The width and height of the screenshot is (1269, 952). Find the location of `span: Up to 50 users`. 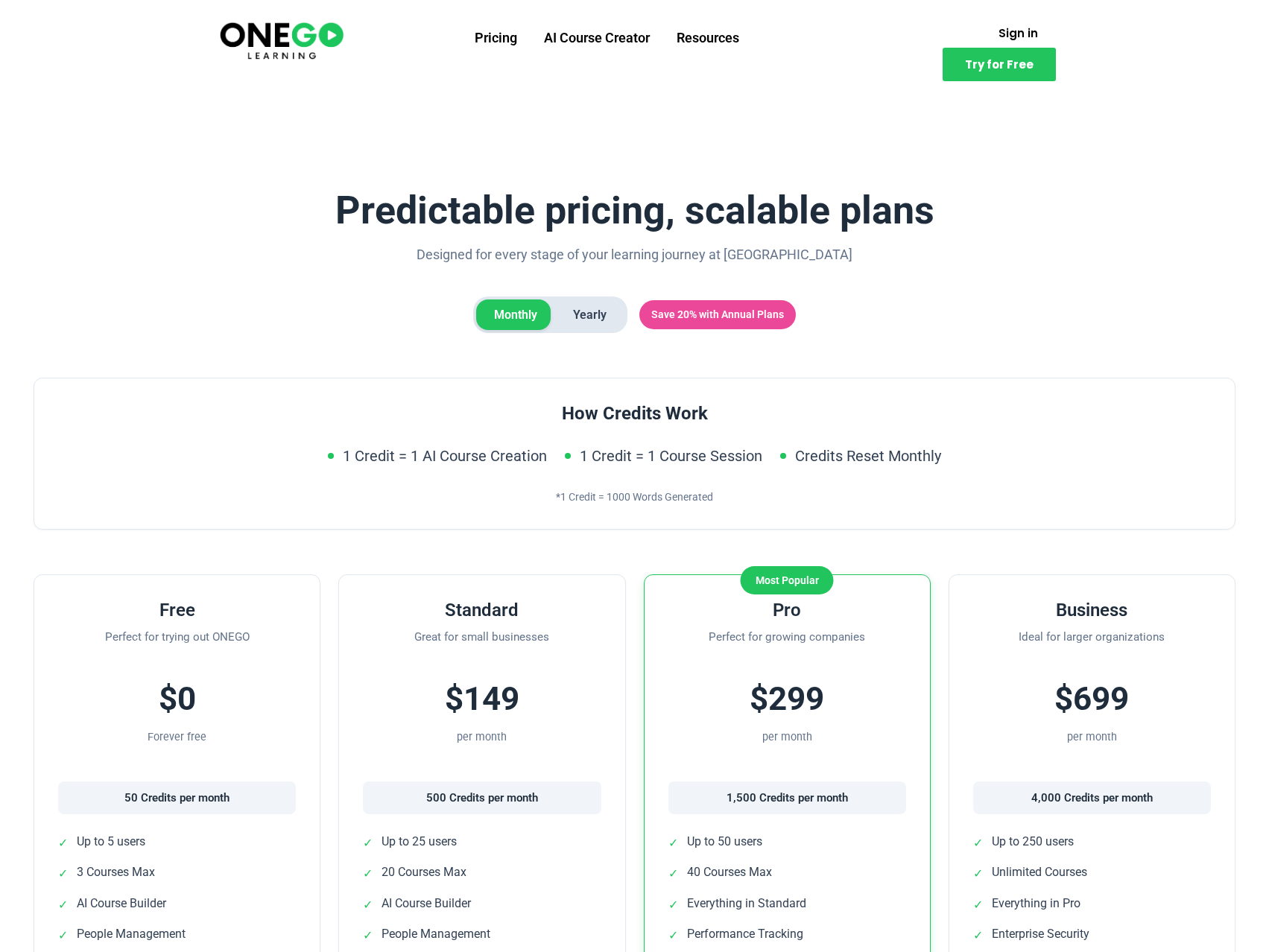

span: Up to 50 users is located at coordinates (725, 842).